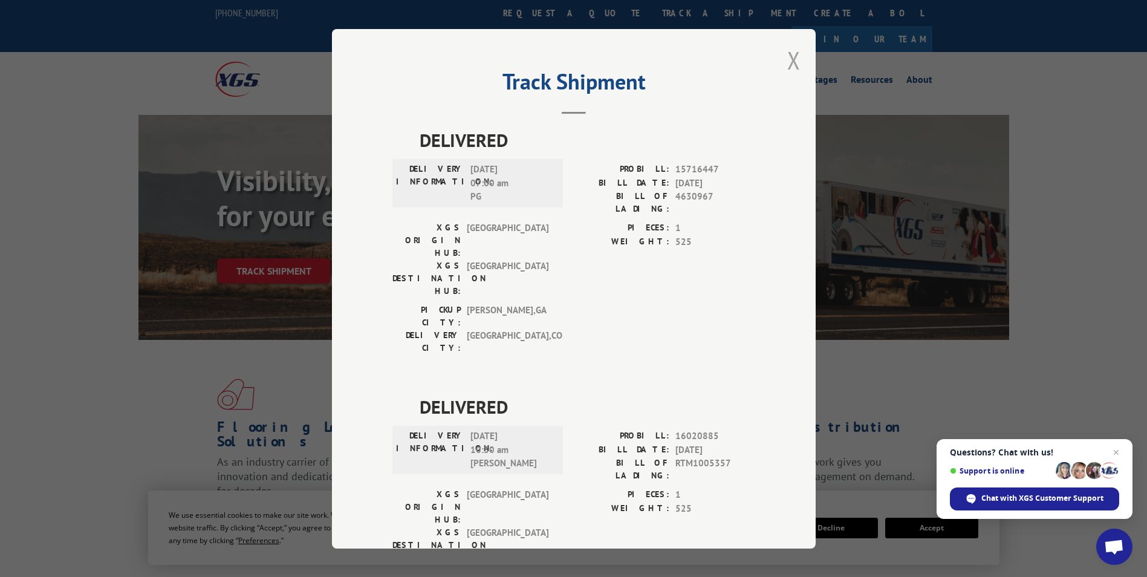  What do you see at coordinates (715, 202) in the screenshot?
I see `span: 4630967` at bounding box center [715, 202].